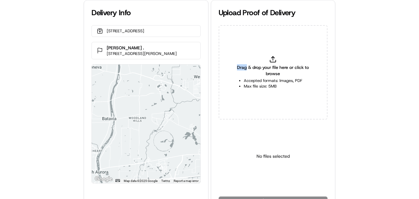 This screenshot has width=419, height=199. Describe the element at coordinates (273, 86) in the screenshot. I see `li: Max file size: 5MB` at that location.